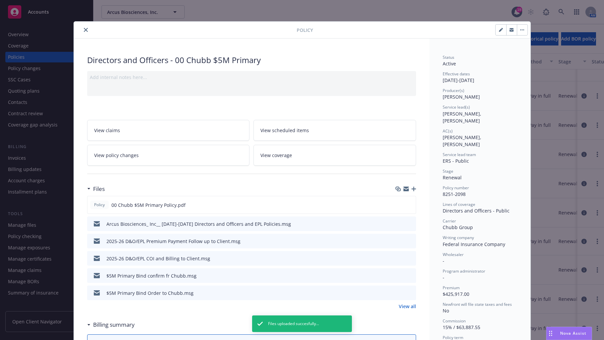  I want to click on div: Drag to move, so click(550, 334).